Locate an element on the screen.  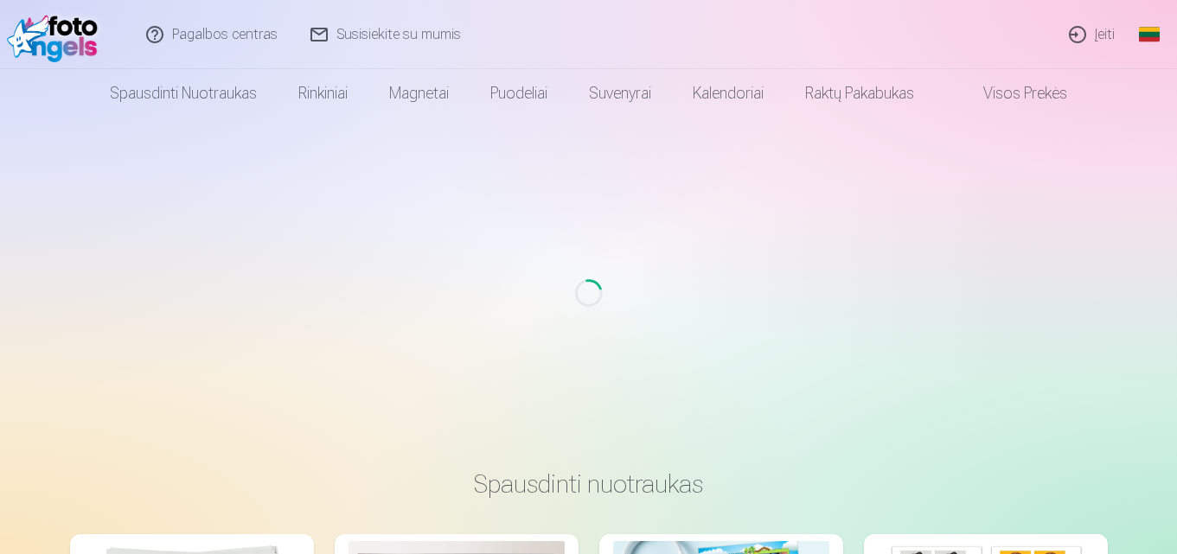
a: Raktų pakabukas is located at coordinates (860, 93).